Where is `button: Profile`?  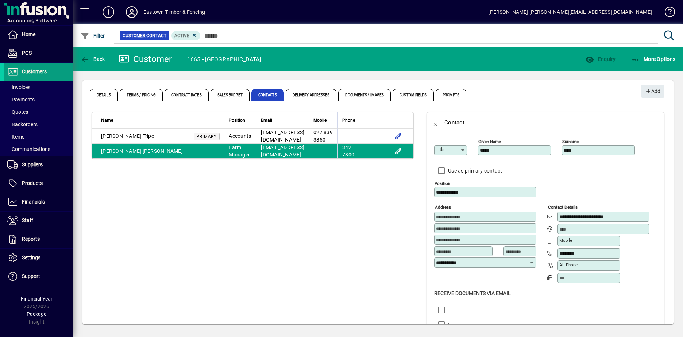
button: Profile is located at coordinates (132, 12).